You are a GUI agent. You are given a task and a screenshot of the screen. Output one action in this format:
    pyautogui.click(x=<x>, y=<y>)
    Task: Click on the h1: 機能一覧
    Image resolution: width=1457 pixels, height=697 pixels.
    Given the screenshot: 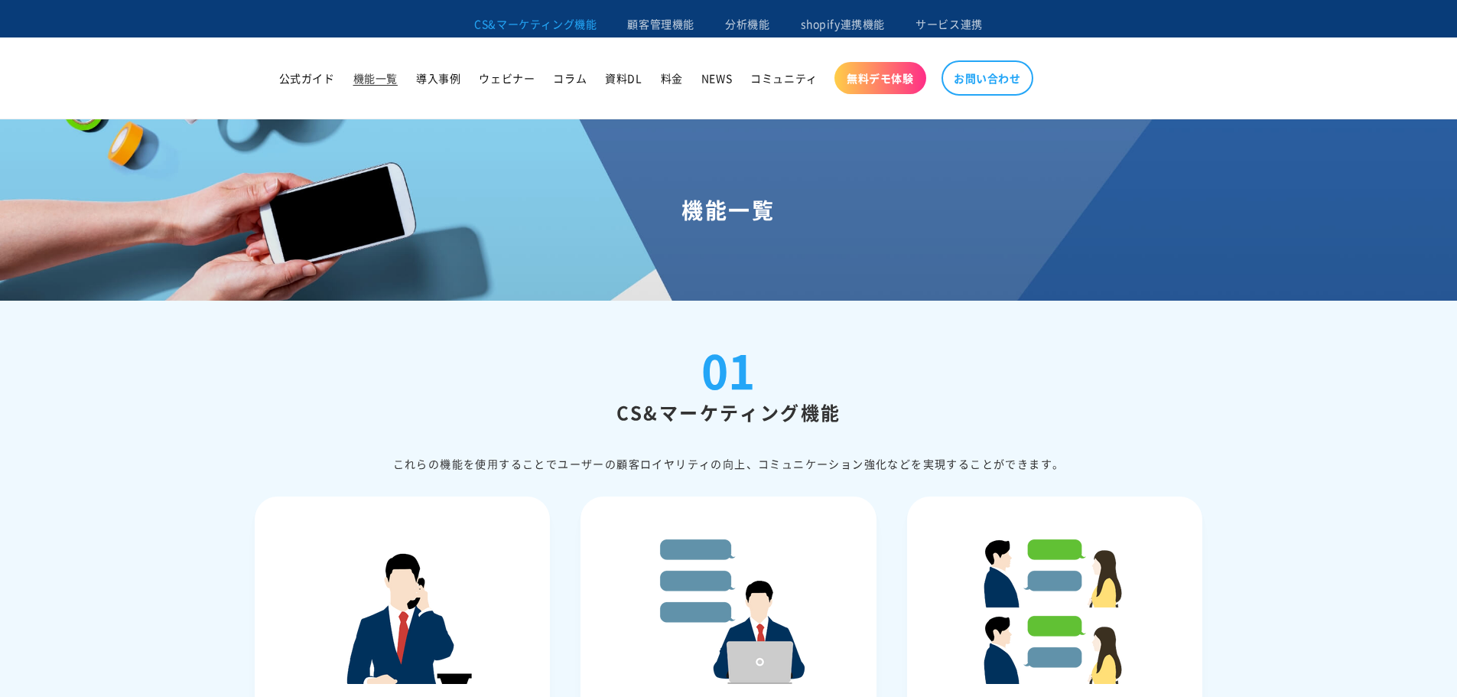 What is the action you would take?
    pyautogui.click(x=728, y=210)
    